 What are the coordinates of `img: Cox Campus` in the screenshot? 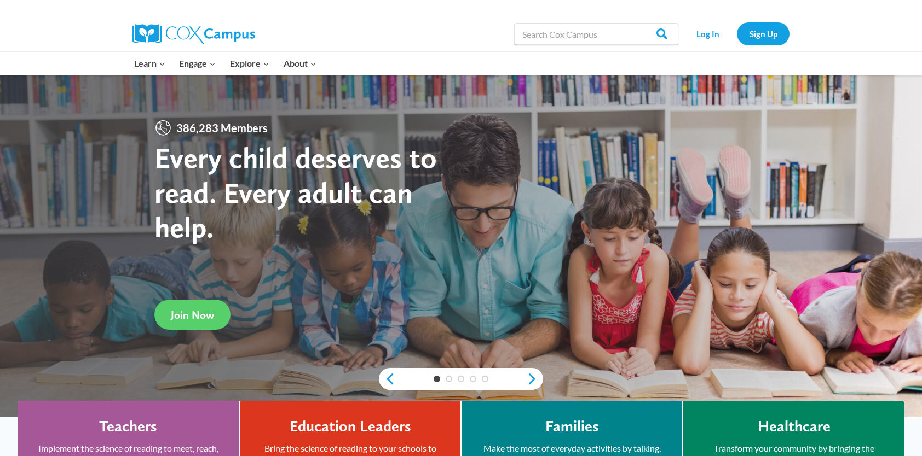 It's located at (194, 34).